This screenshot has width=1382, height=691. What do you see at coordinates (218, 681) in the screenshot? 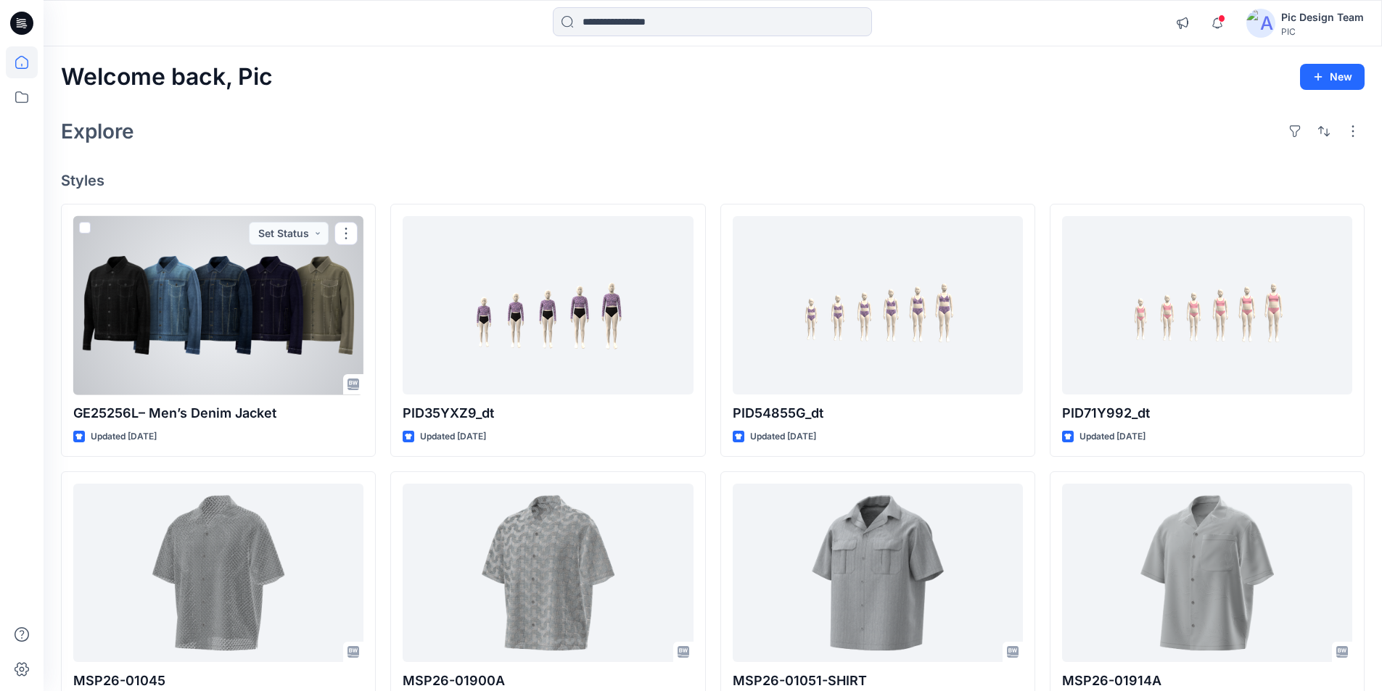
I see `p: MSP26-01045` at bounding box center [218, 681].